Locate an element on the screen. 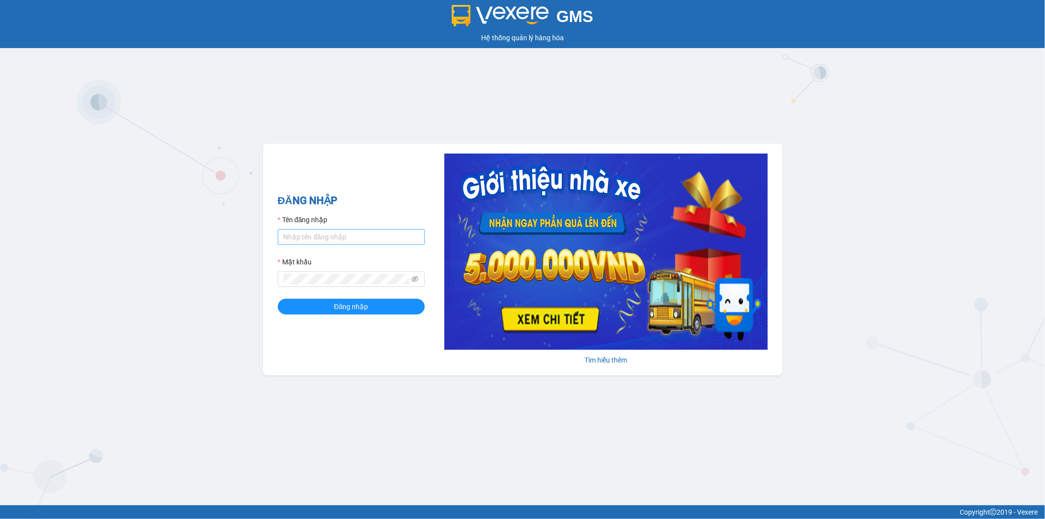 The image size is (1045, 519). label: Tên đăng nhập is located at coordinates (303, 220).